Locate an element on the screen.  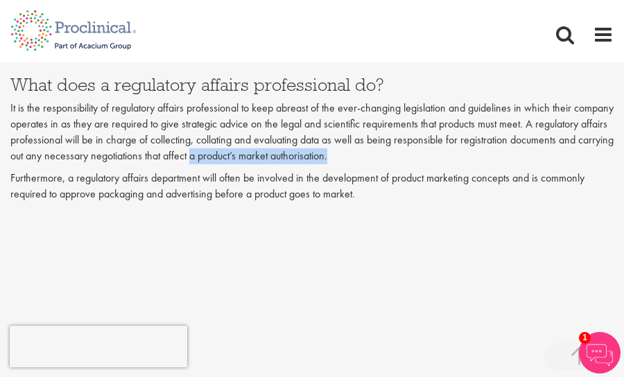
span: mmonly required to approve packaging and advertising before a product goes to market. is located at coordinates (298, 186).